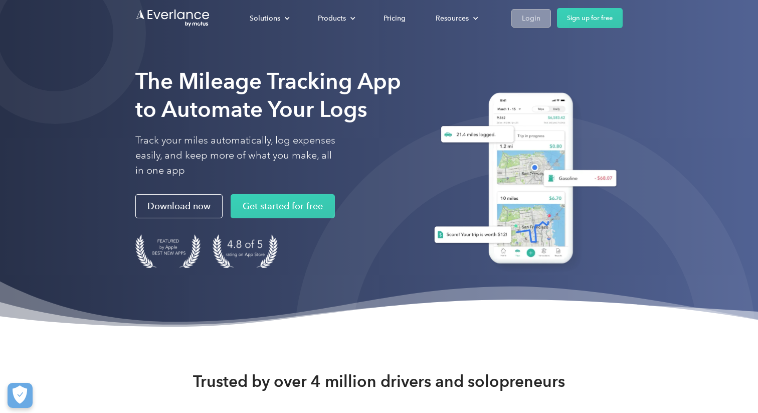 The image size is (758, 413). I want to click on strong: The Mileage Tracking App to Automate Your Logs, so click(268, 95).